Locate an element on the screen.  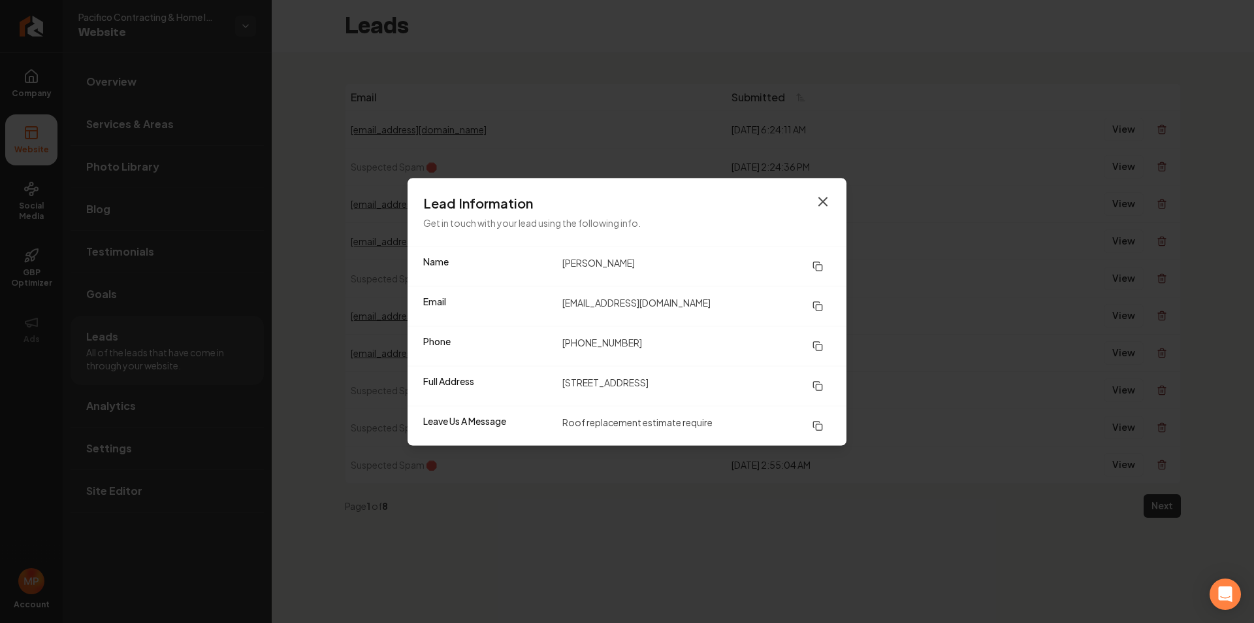
p: Get in touch with your lead using the following info. is located at coordinates (627, 222).